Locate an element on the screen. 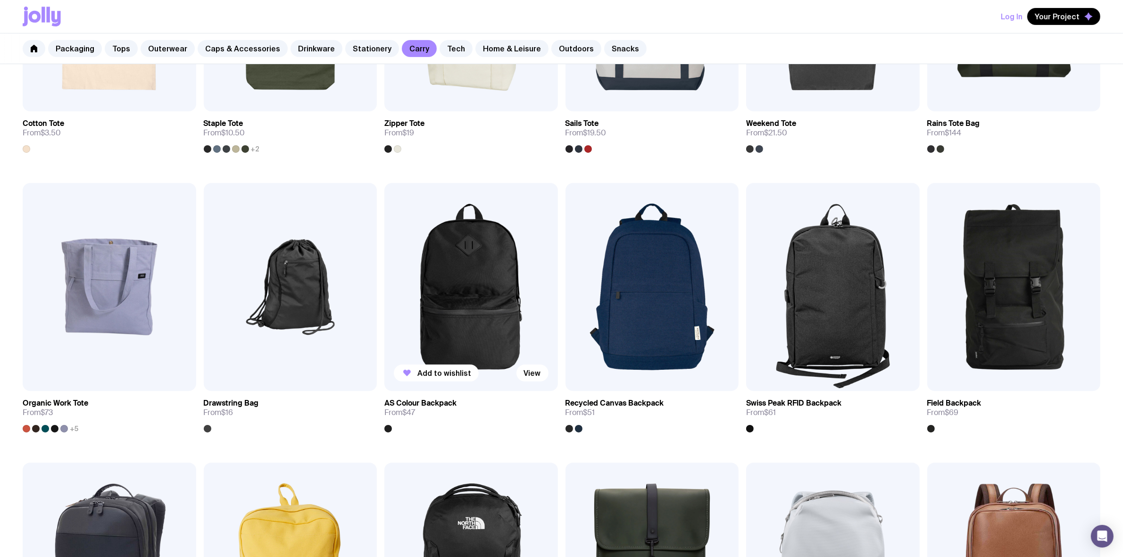 This screenshot has height=557, width=1123. h3: Drawstring Bag is located at coordinates (231, 403).